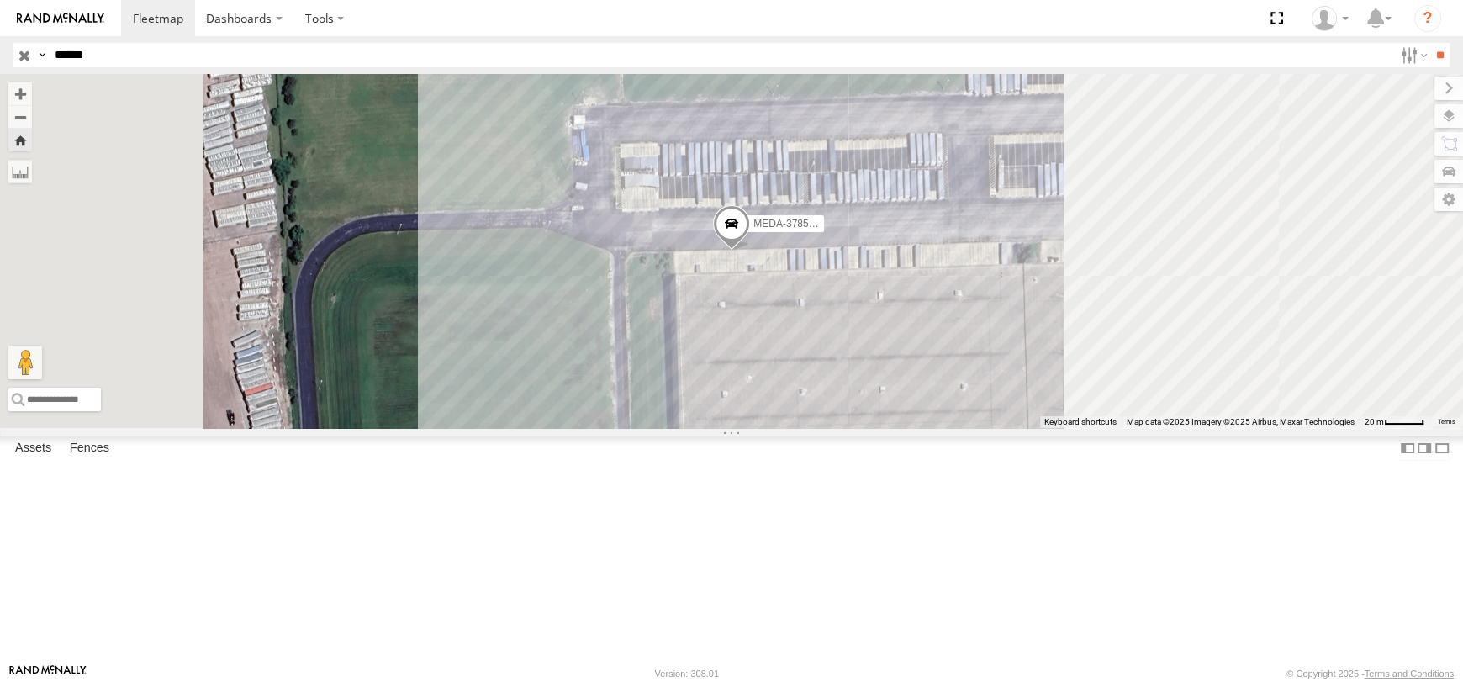  Describe the element at coordinates (20, 140) in the screenshot. I see `button: Zoom Home` at that location.